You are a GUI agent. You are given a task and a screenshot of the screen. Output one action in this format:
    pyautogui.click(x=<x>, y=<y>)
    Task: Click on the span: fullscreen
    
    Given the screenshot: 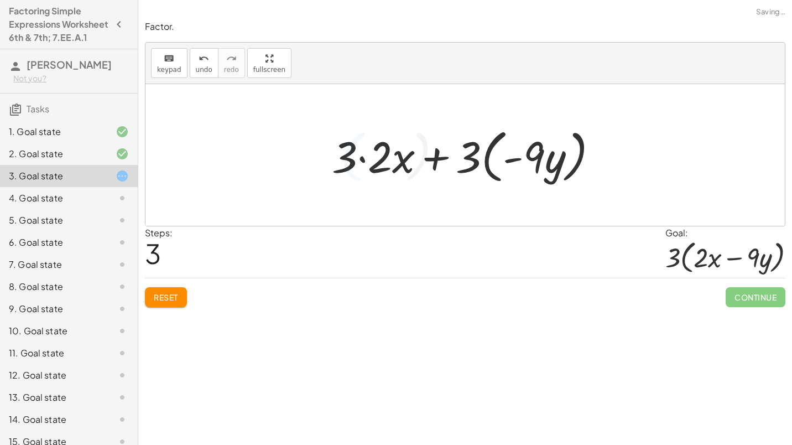 What is the action you would take?
    pyautogui.click(x=269, y=70)
    